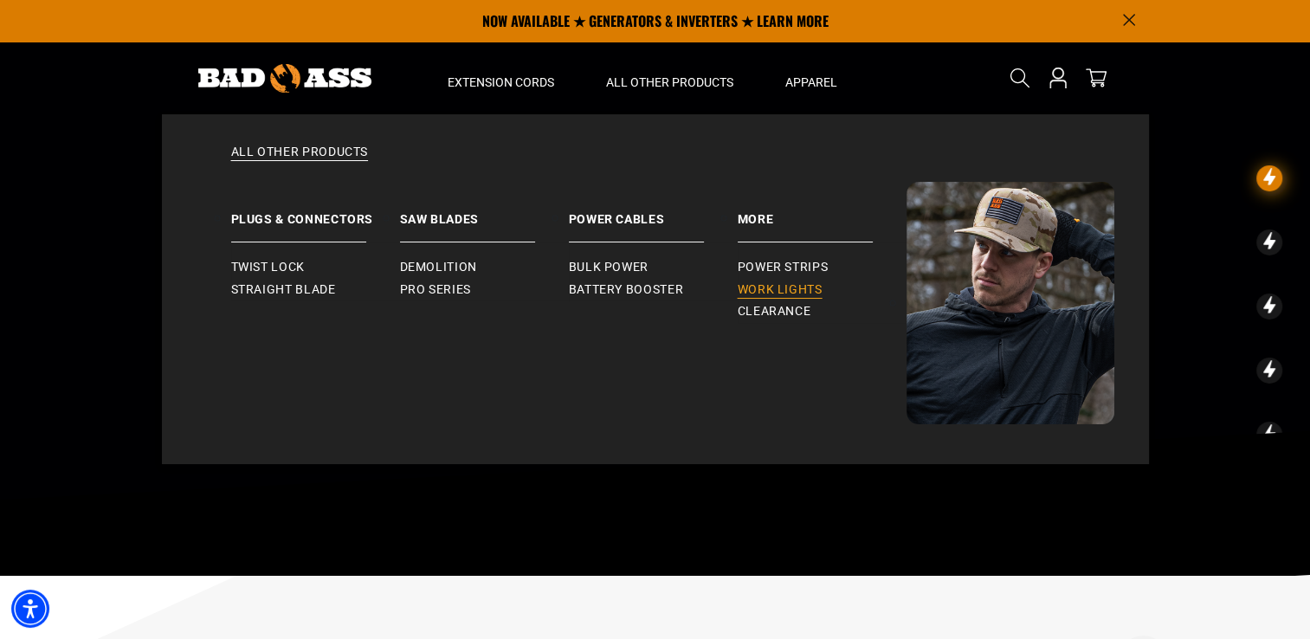 Image resolution: width=1310 pixels, height=639 pixels. I want to click on span: Battery Booster, so click(626, 290).